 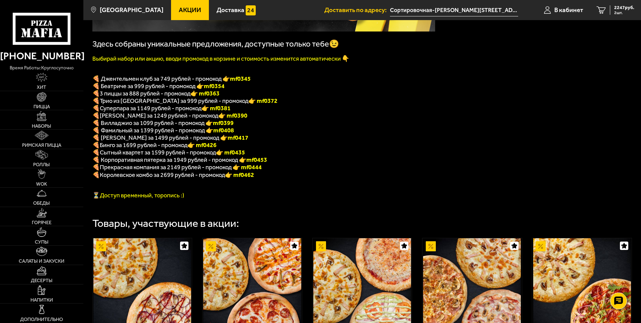 What do you see at coordinates (230, 152) in the screenshot?
I see `b: 👉 mf0435` at bounding box center [230, 152].